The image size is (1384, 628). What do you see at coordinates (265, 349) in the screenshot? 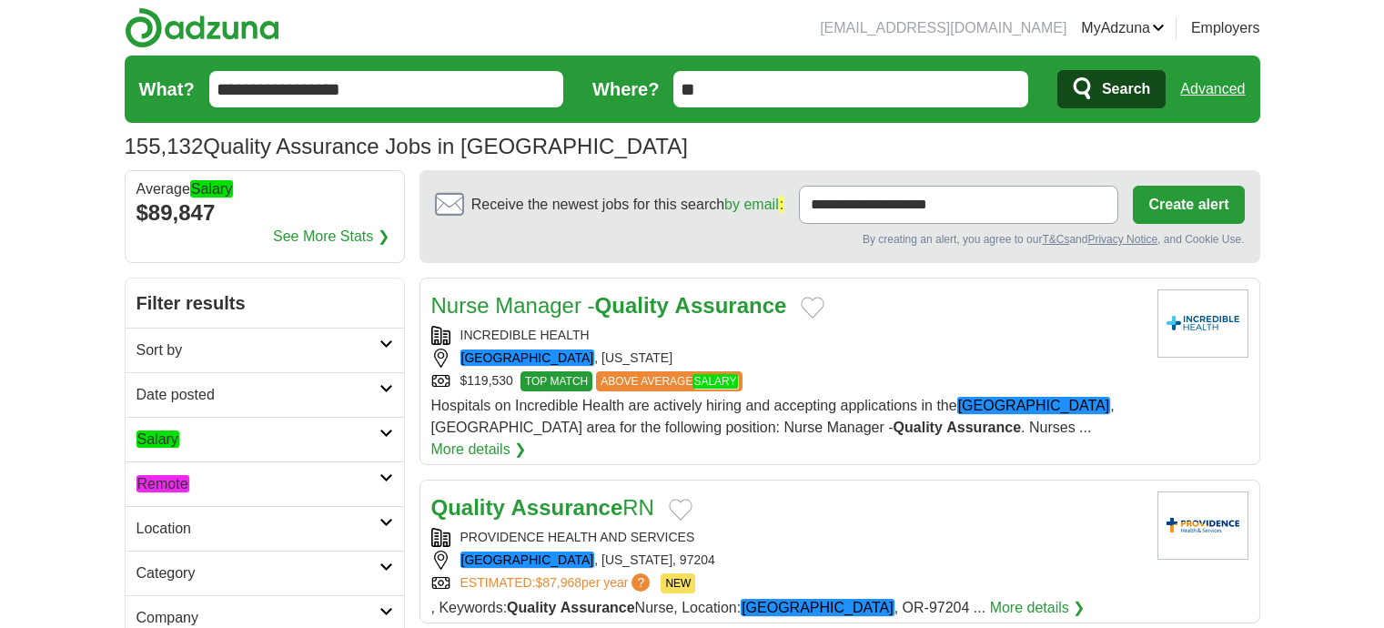
I see `a: Sort by` at bounding box center [265, 349].